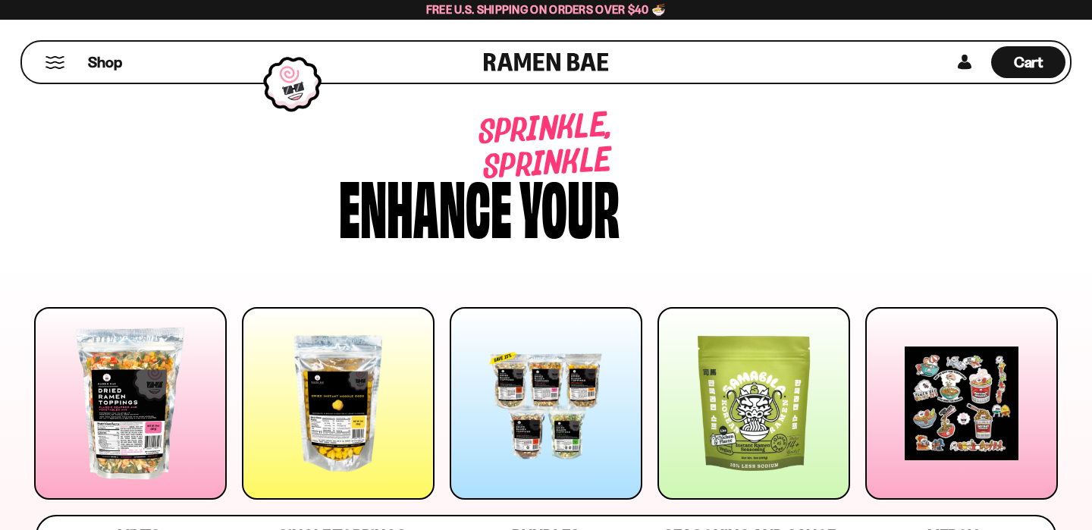 The image size is (1092, 530). I want to click on div: your, so click(569, 205).